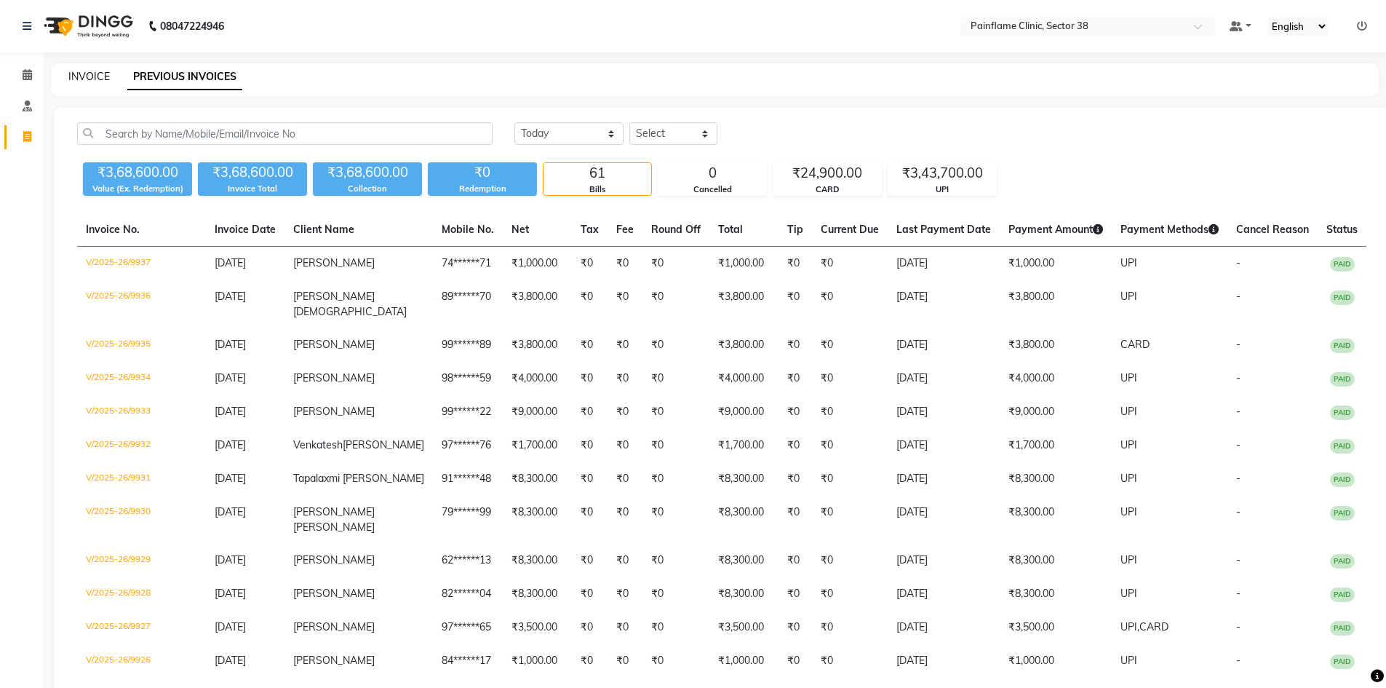 The width and height of the screenshot is (1386, 688). What do you see at coordinates (1342, 229) in the screenshot?
I see `span: Status` at bounding box center [1342, 229].